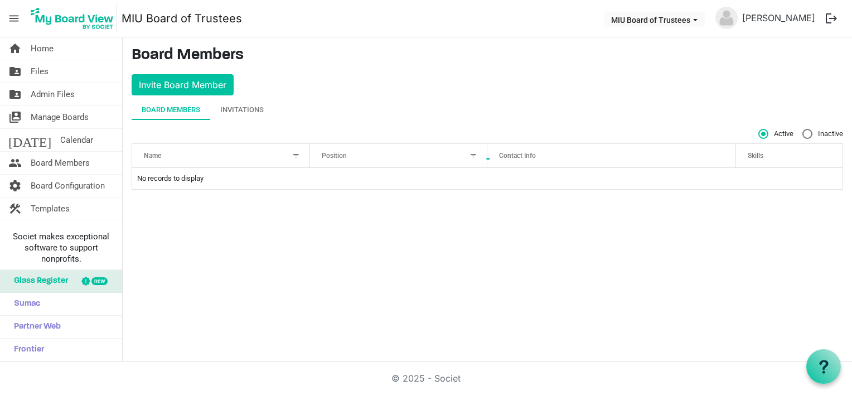  Describe the element at coordinates (14, 18) in the screenshot. I see `span: menu` at that location.